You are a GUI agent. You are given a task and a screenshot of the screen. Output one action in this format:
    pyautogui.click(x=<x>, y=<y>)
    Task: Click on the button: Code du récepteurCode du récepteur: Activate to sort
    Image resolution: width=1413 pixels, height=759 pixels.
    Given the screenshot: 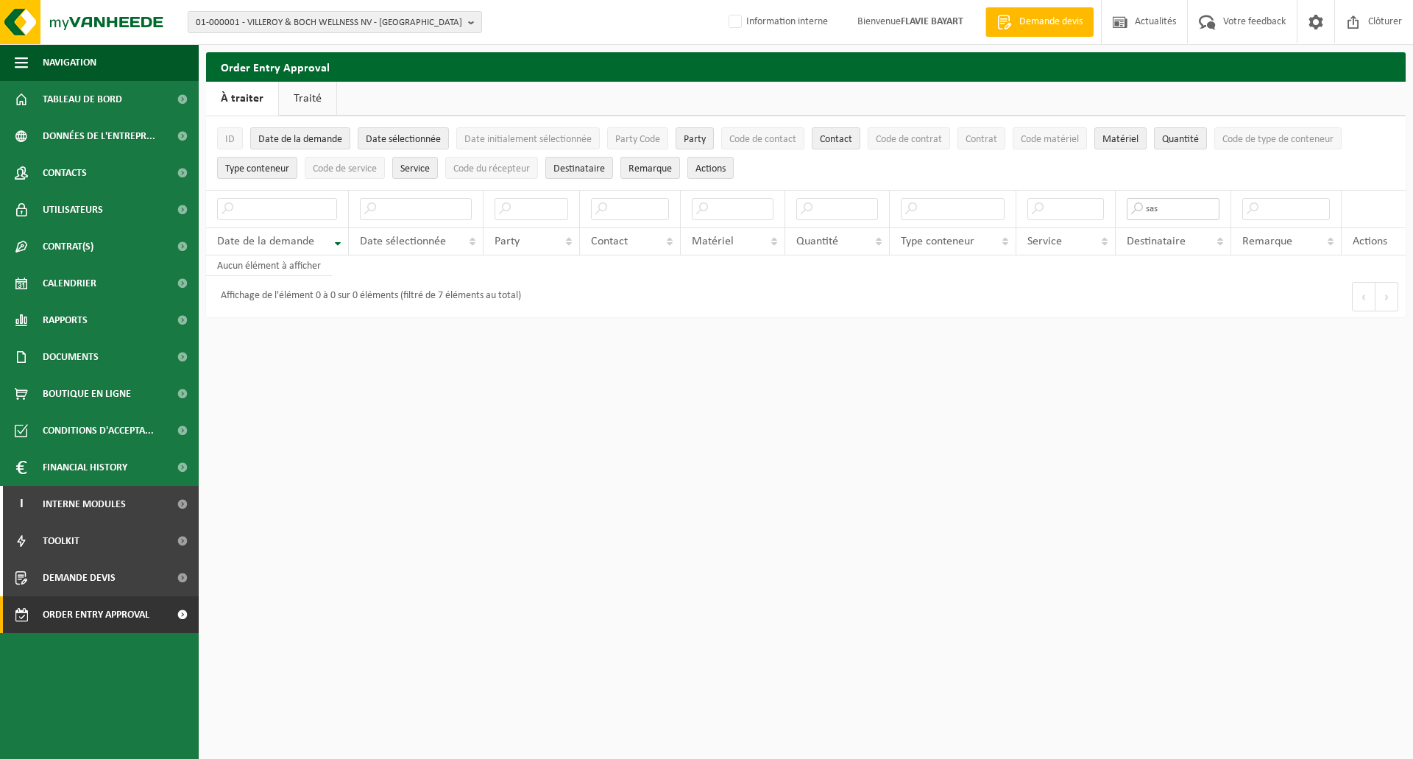 What is the action you would take?
    pyautogui.click(x=492, y=168)
    